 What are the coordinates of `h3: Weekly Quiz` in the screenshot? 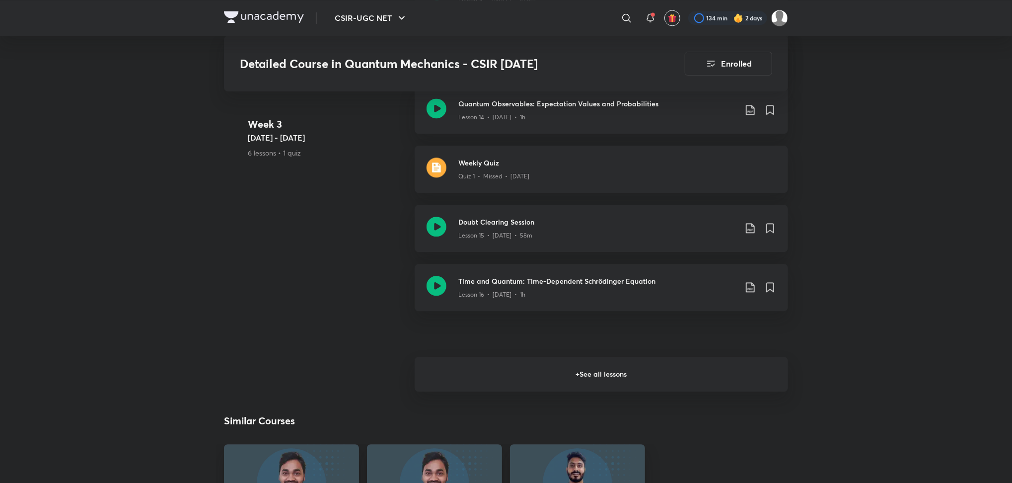 It's located at (617, 162).